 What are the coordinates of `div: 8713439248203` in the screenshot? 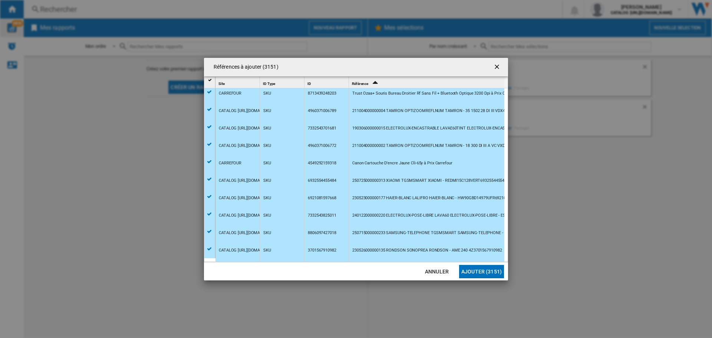 It's located at (322, 93).